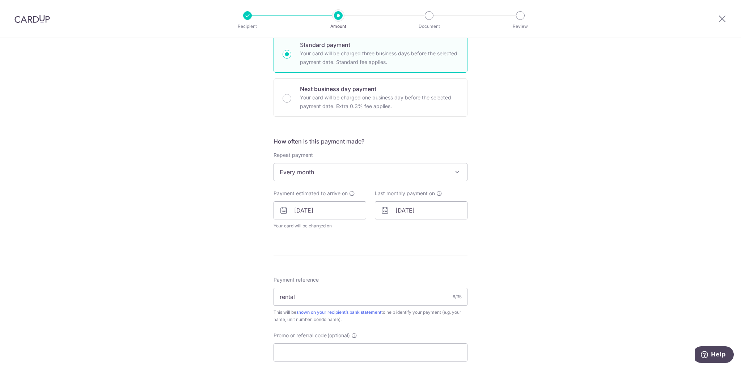 Image resolution: width=741 pixels, height=368 pixels. I want to click on span: Promo or referral code, so click(300, 336).